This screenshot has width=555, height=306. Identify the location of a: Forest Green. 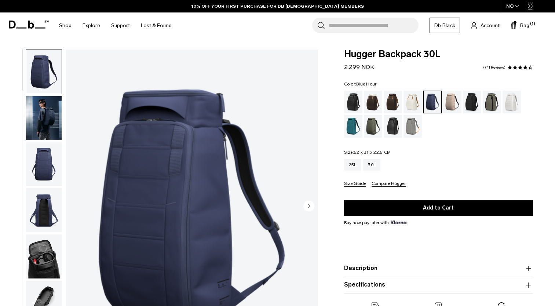
(492, 102).